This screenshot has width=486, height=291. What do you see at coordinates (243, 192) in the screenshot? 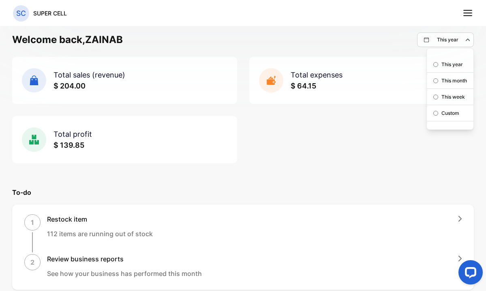
I see `p: To-do` at bounding box center [243, 192].